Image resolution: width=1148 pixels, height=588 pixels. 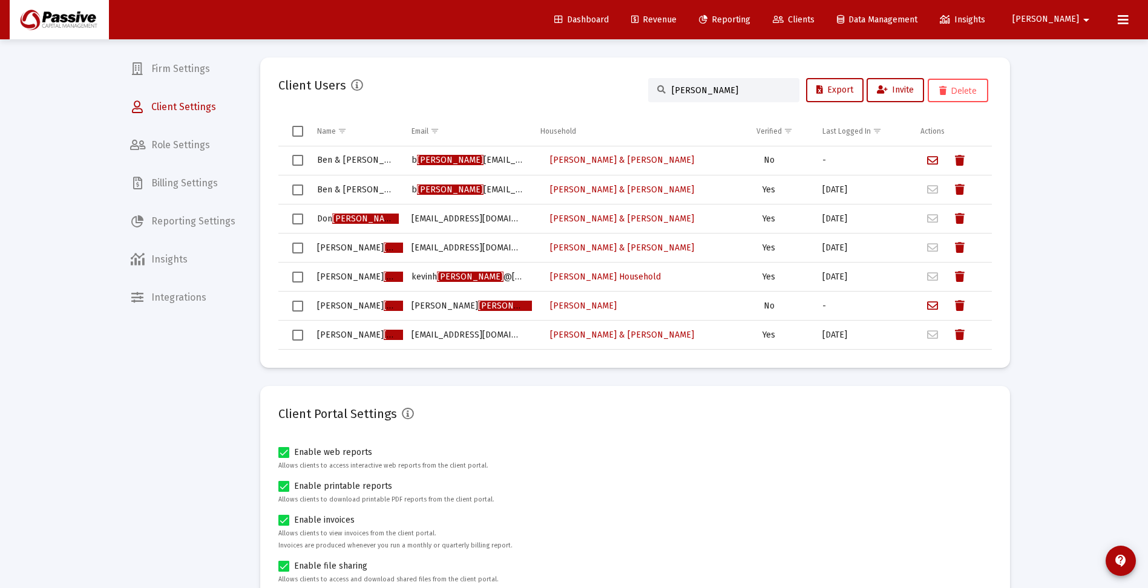 I want to click on a: Integrations, so click(x=183, y=298).